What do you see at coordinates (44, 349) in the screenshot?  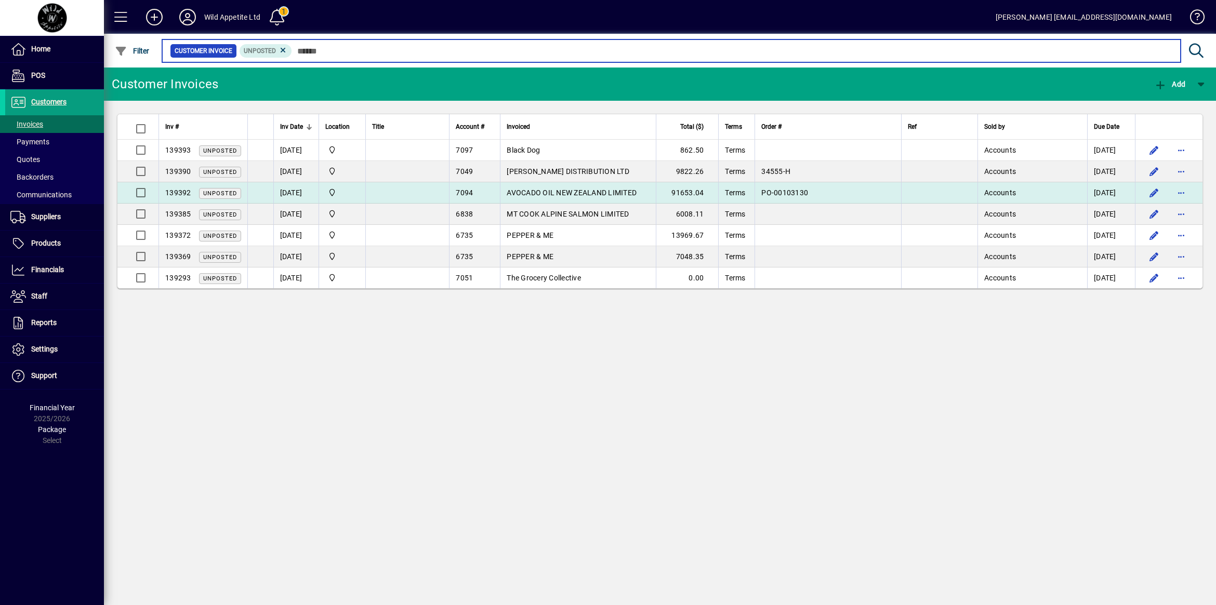 I see `span: Settings` at bounding box center [44, 349].